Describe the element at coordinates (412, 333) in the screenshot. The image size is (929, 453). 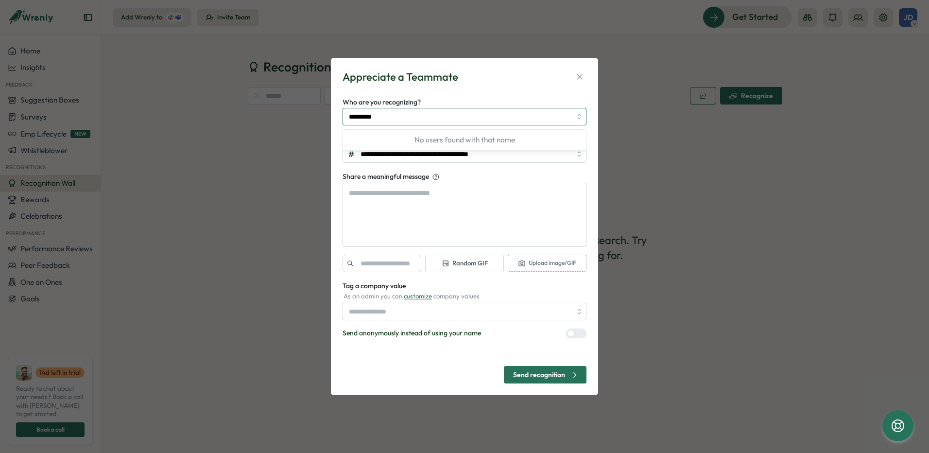
I see `p: Send anonymously instead of using your name` at that location.